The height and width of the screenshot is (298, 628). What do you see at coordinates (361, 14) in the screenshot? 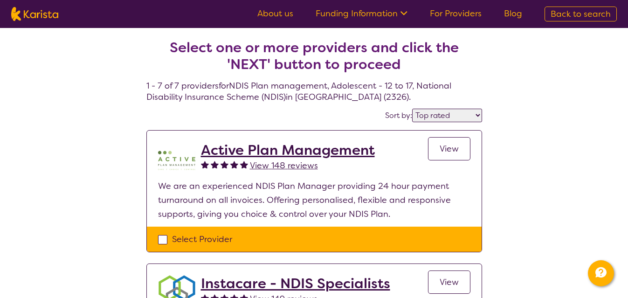
I see `a: Funding Information` at bounding box center [361, 14].